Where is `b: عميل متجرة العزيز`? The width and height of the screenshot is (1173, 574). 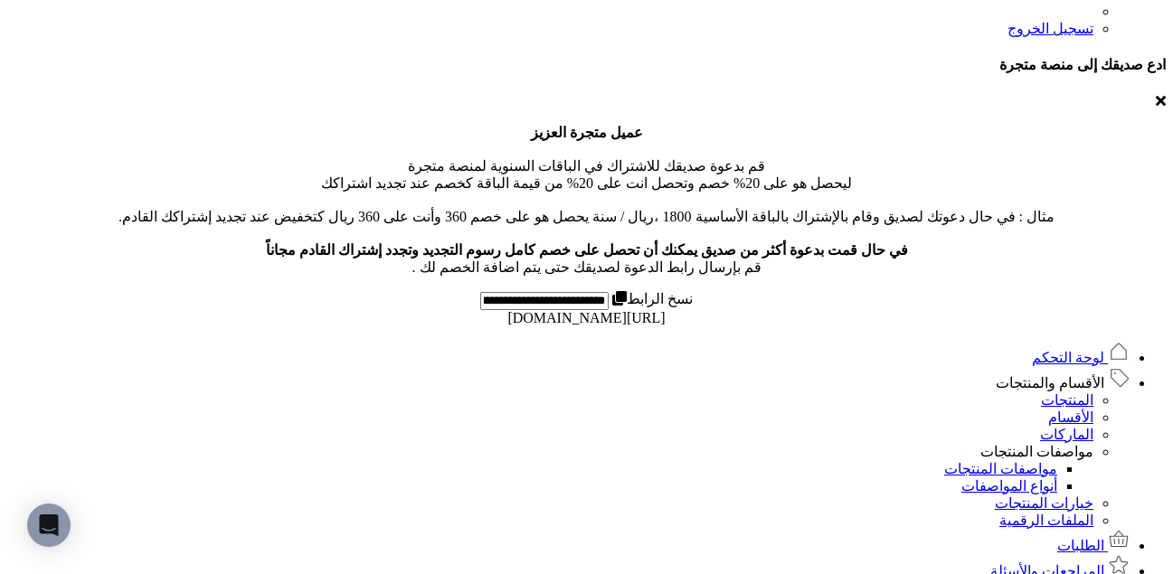 b: عميل متجرة العزيز is located at coordinates (587, 132).